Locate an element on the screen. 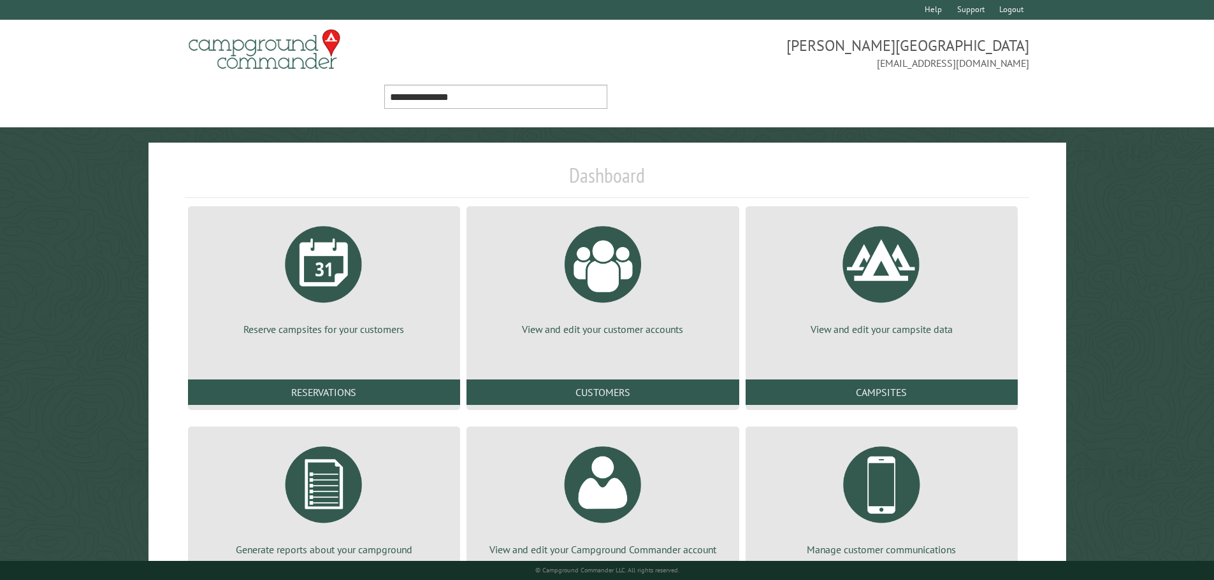 The height and width of the screenshot is (580, 1214). p: Manage customer communications is located at coordinates (881, 550).